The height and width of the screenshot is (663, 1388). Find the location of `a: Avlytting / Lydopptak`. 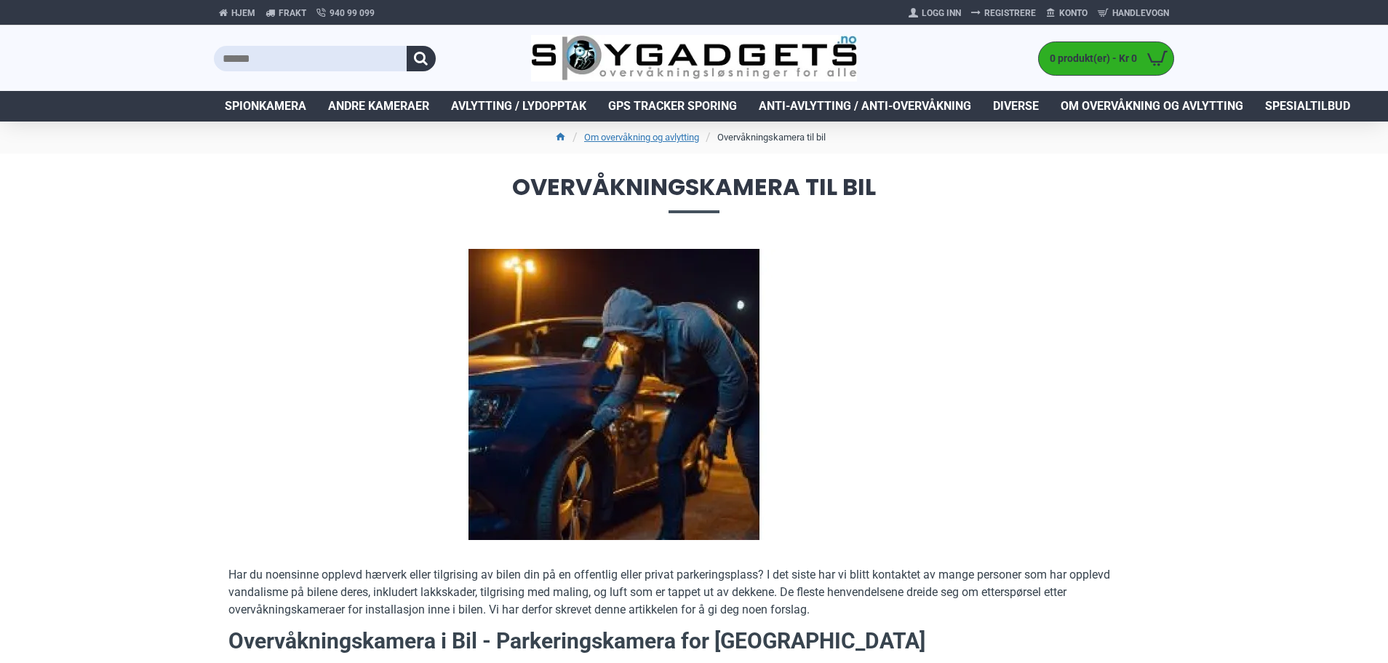

a: Avlytting / Lydopptak is located at coordinates (519, 106).